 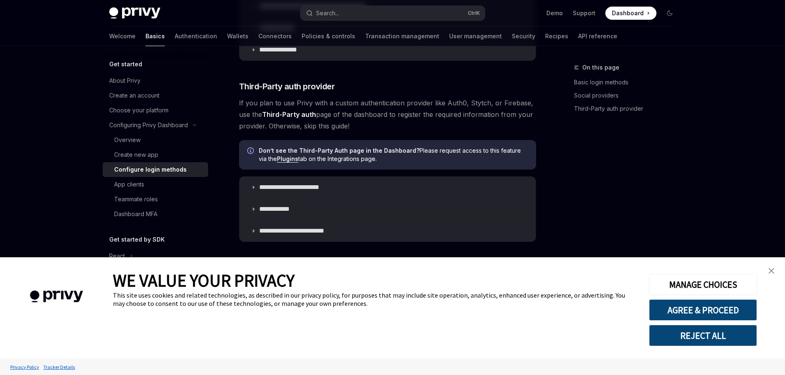 What do you see at coordinates (155, 170) in the screenshot?
I see `a: Configure login methods` at bounding box center [155, 170].